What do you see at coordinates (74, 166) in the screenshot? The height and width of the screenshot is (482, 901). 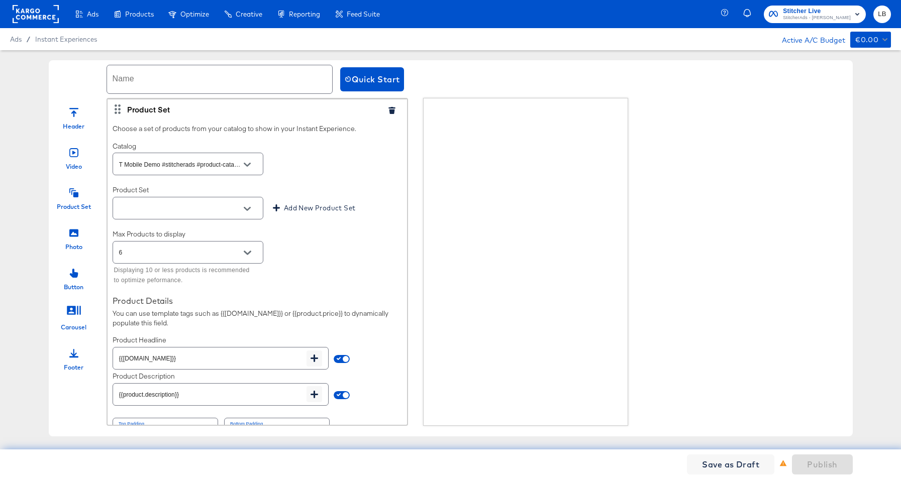 I see `div: Video` at bounding box center [74, 166].